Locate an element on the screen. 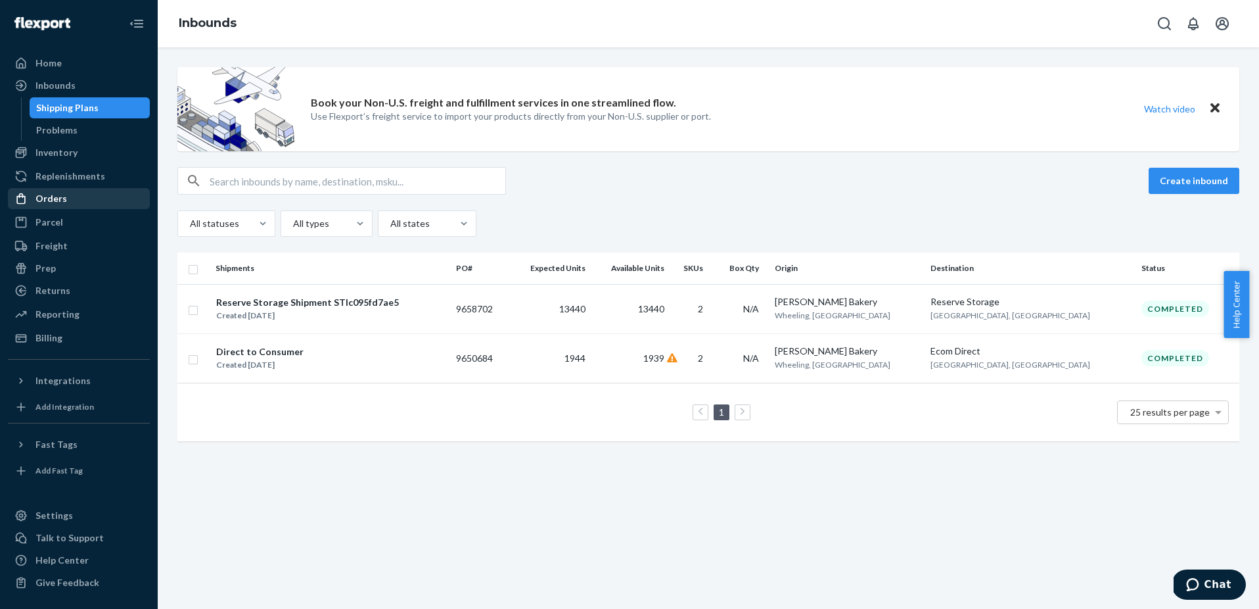  div: Ecom Direct is located at coordinates (1031, 351).